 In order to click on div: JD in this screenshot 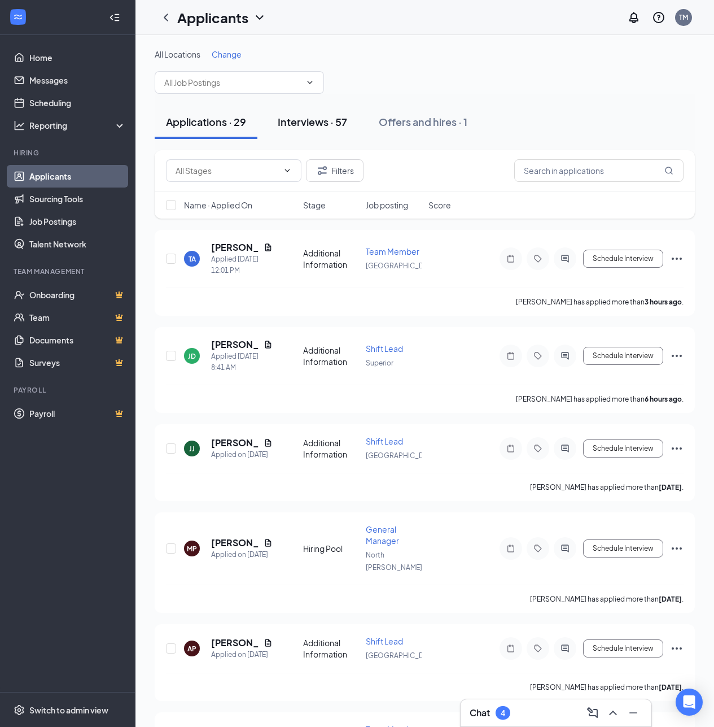, I will do `click(192, 356)`.